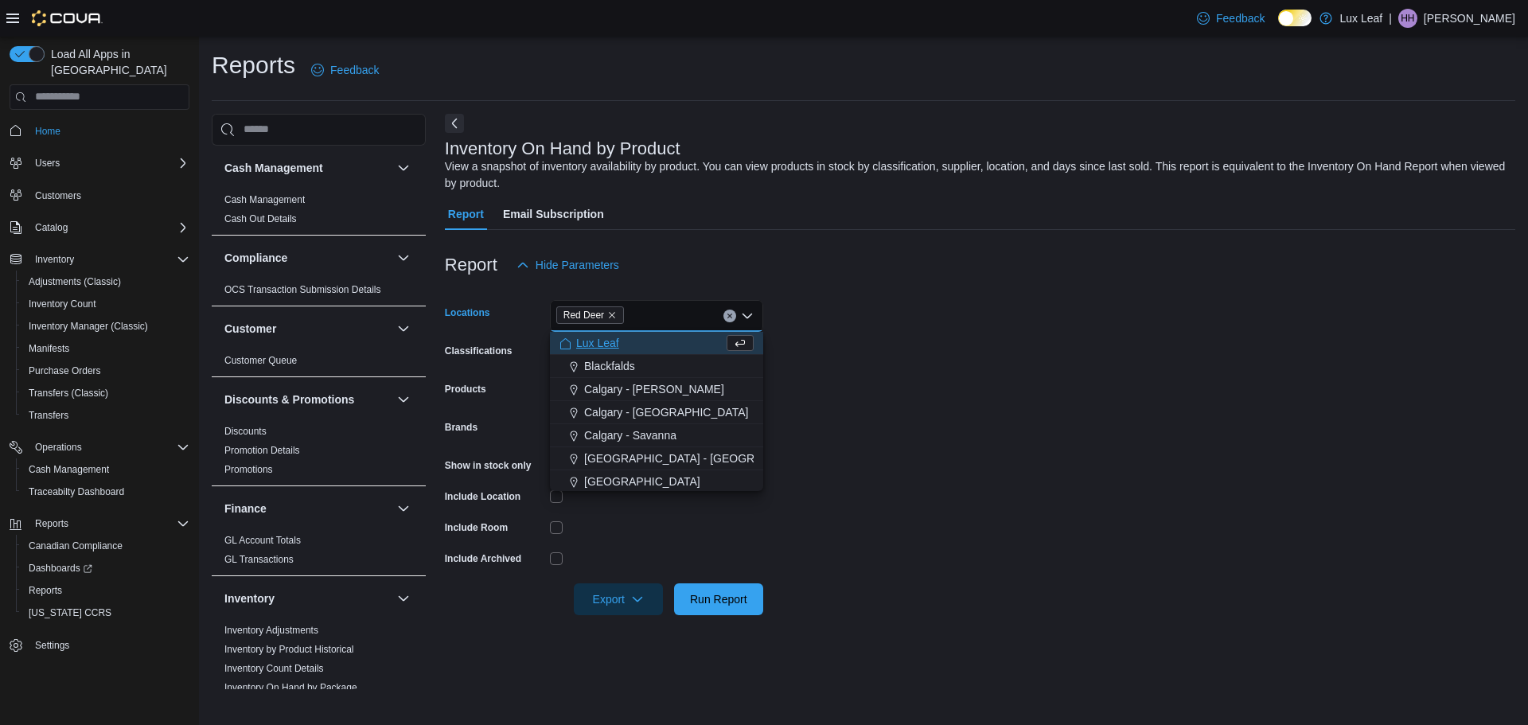 This screenshot has height=725, width=1528. I want to click on a: OCS Transaction Submission Details, so click(302, 290).